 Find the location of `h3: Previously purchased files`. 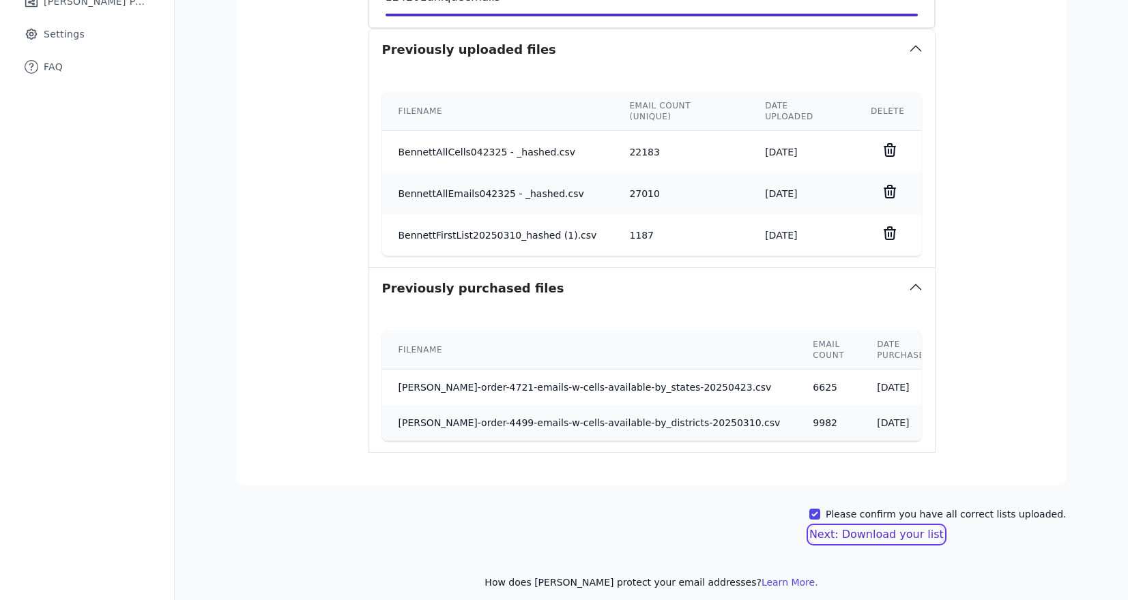

h3: Previously purchased files is located at coordinates (473, 289).